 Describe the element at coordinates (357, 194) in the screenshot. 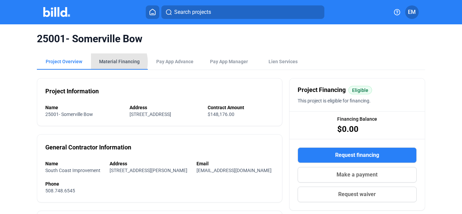

I see `button: Request waiver` at that location.